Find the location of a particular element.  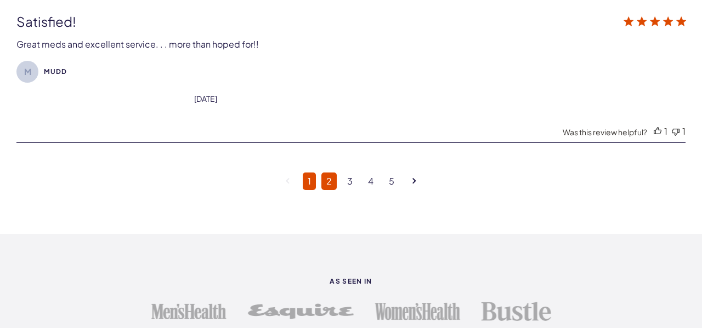

text: M is located at coordinates (27, 71).